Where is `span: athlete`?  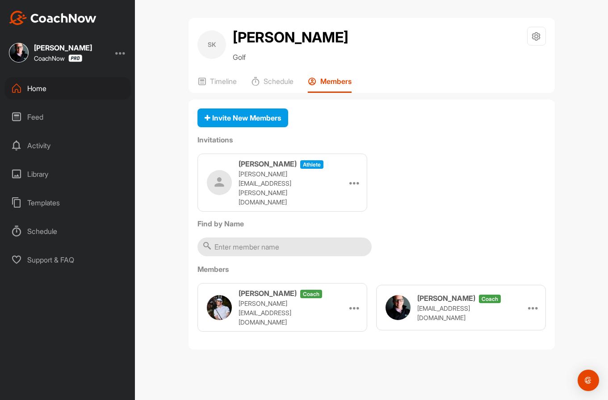
span: athlete is located at coordinates (312, 164).